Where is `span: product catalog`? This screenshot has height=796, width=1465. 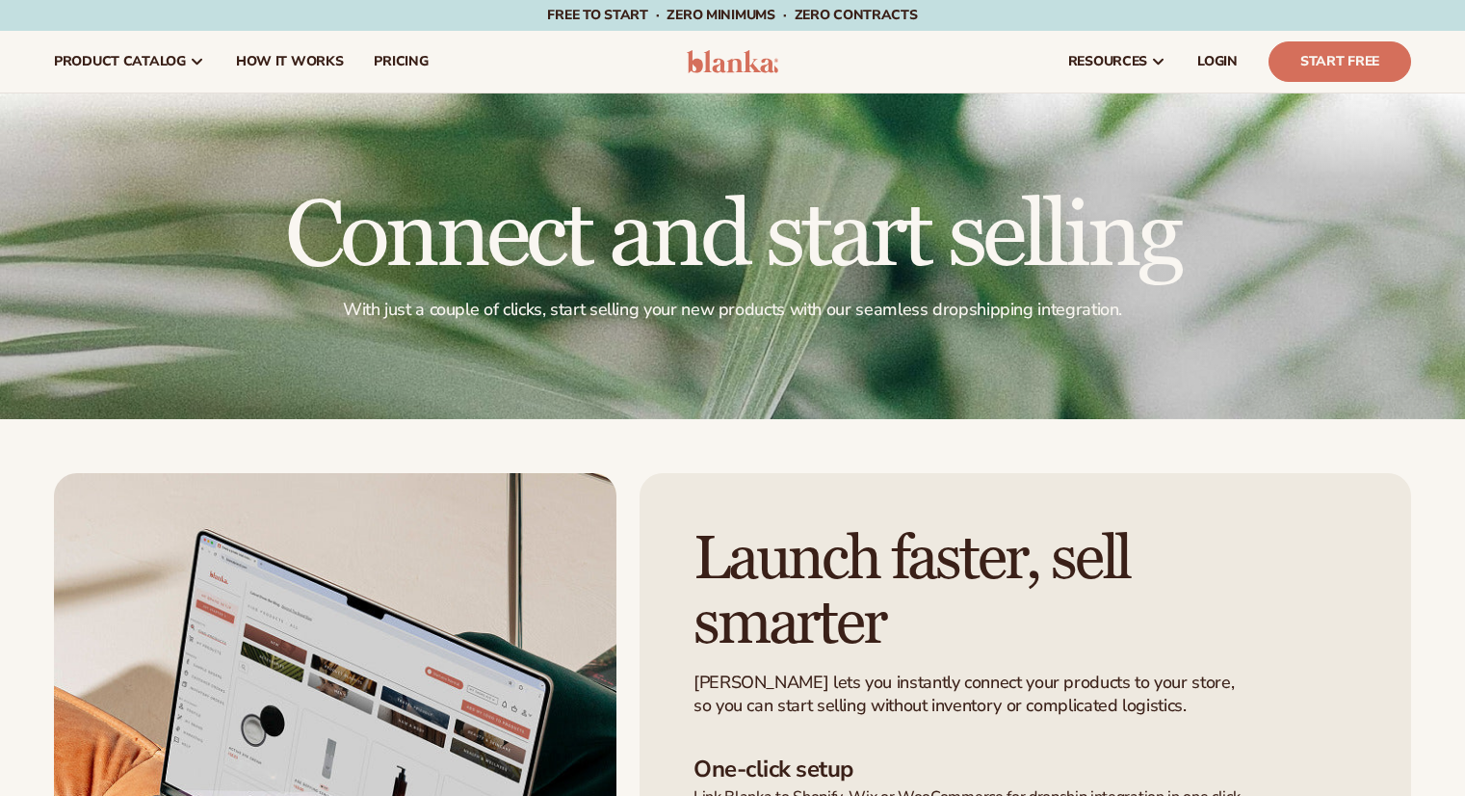
span: product catalog is located at coordinates (119, 62).